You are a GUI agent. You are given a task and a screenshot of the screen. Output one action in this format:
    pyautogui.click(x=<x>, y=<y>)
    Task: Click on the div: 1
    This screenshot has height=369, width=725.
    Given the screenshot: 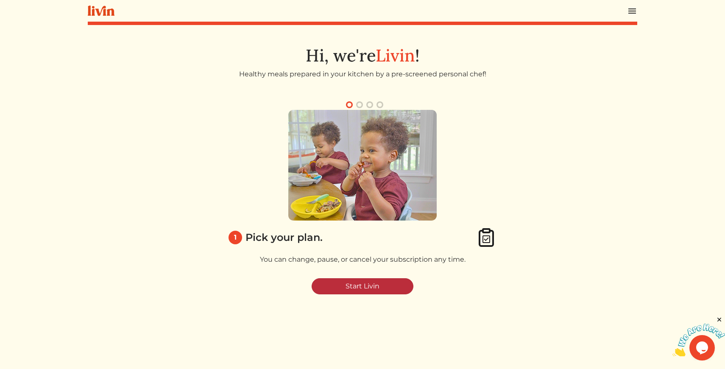 What is the action you would take?
    pyautogui.click(x=235, y=237)
    